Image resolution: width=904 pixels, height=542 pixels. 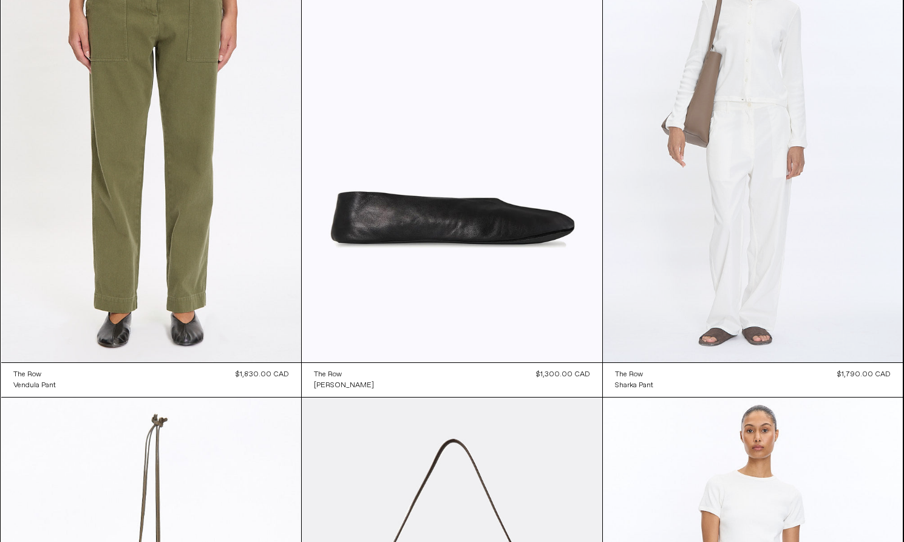 What do you see at coordinates (35, 385) in the screenshot?
I see `div: Vendula Pant` at bounding box center [35, 385].